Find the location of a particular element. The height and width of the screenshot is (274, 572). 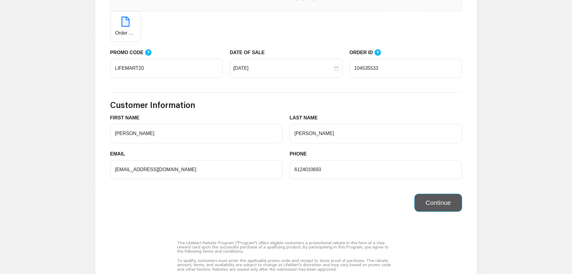

label: PROMO CODE is located at coordinates (134, 53).